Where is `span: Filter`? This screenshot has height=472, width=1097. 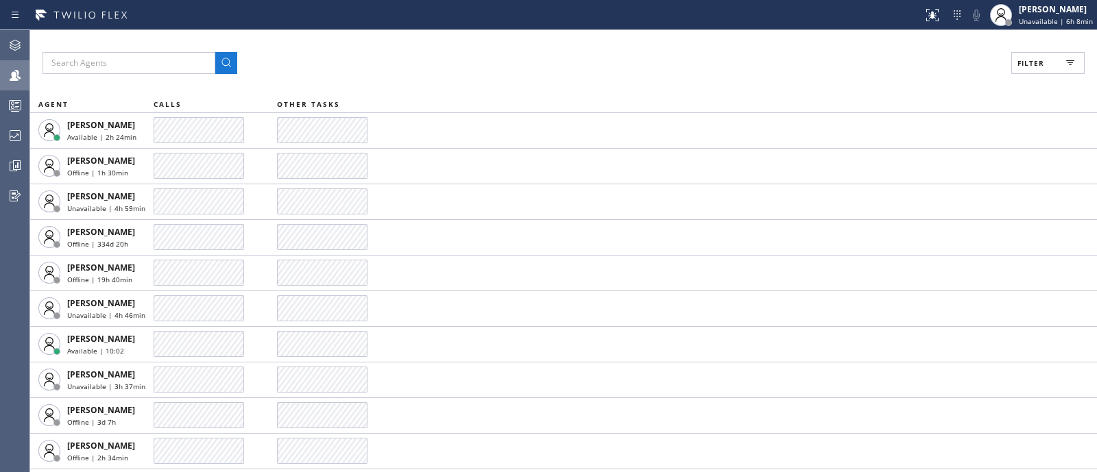
span: Filter is located at coordinates (1030, 63).